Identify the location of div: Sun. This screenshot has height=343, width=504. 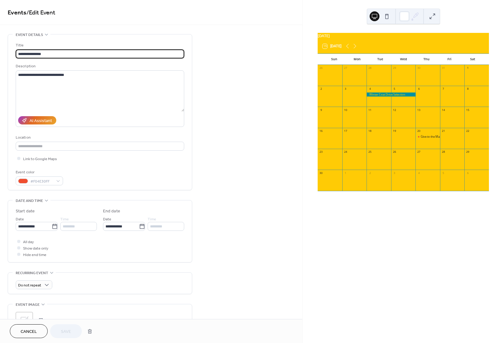
(334, 59).